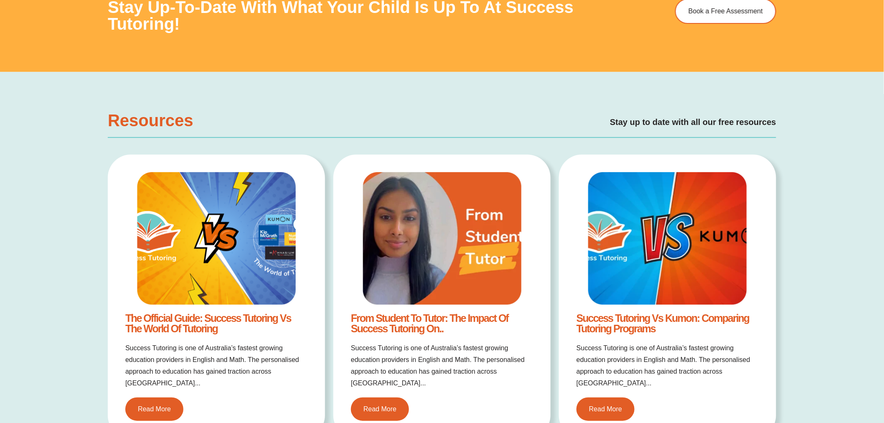 Image resolution: width=884 pixels, height=423 pixels. I want to click on a: From Student to Tutor: The Impact of Success Tutoring on.., so click(430, 323).